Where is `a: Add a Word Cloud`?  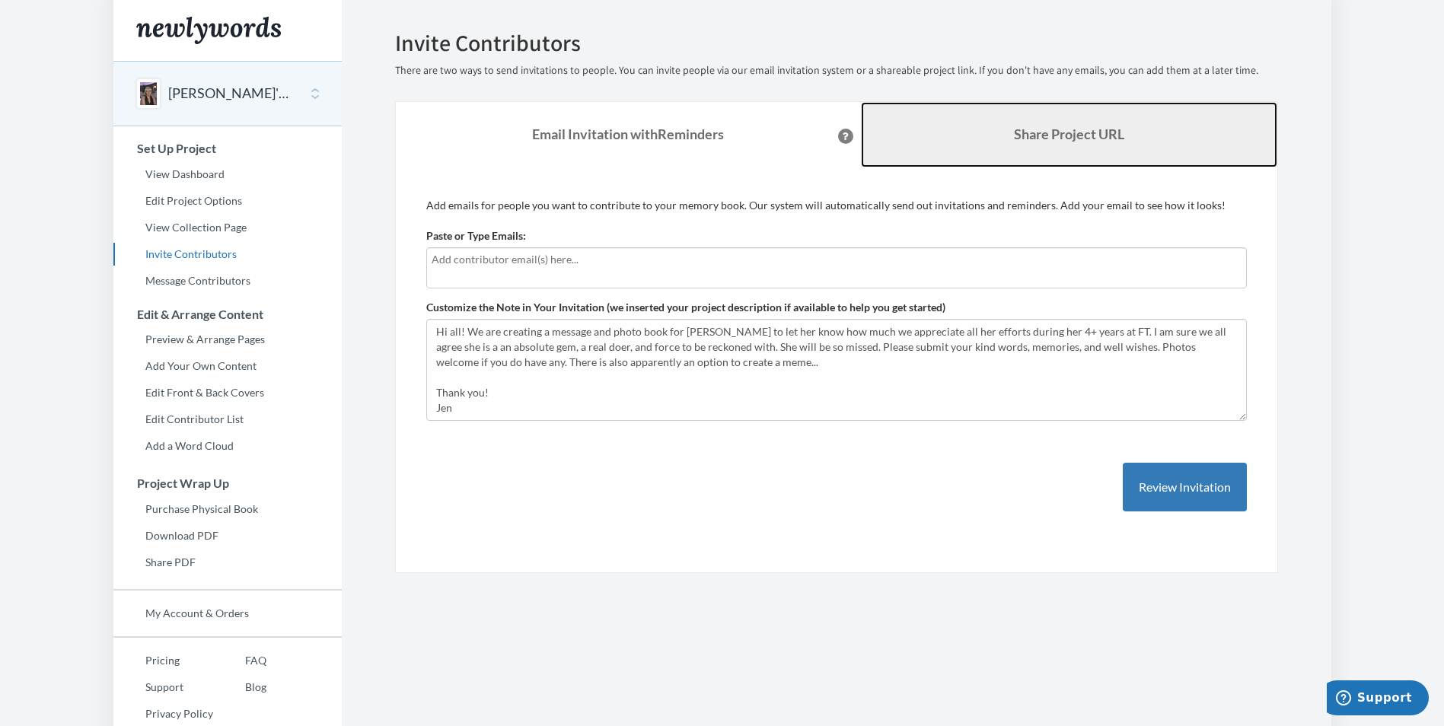 a: Add a Word Cloud is located at coordinates (228, 446).